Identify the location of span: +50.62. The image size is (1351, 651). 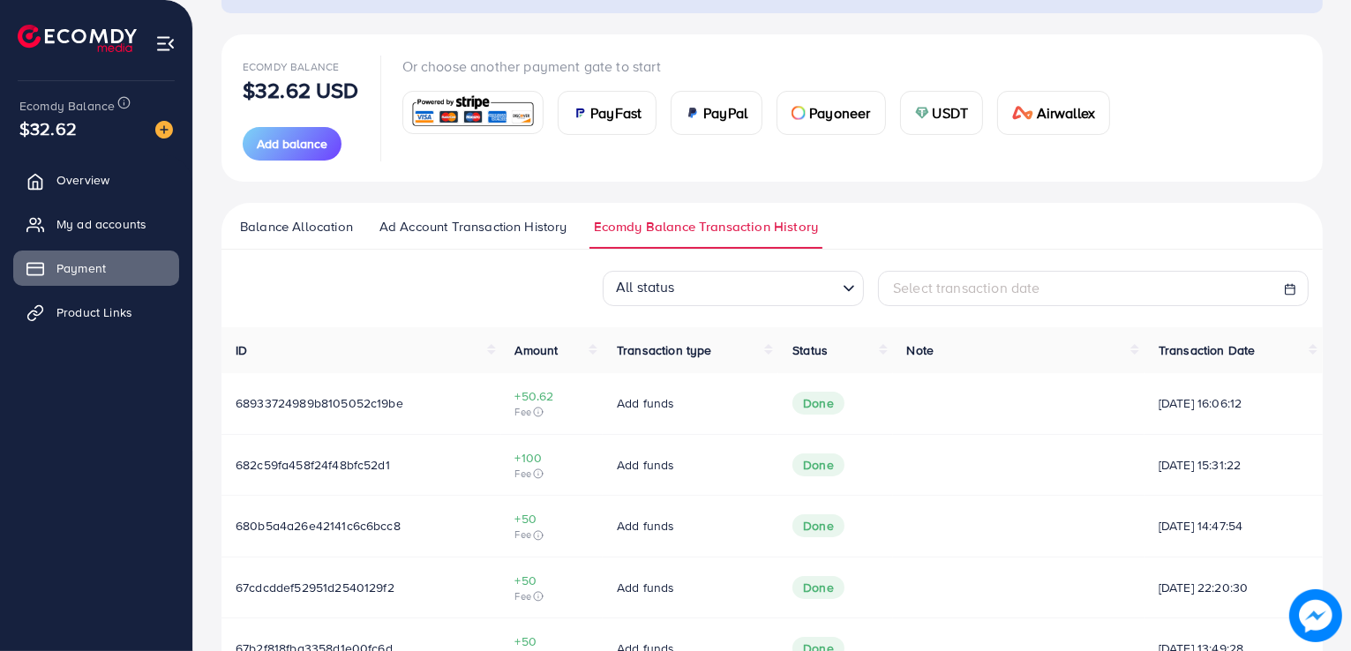
(553, 396).